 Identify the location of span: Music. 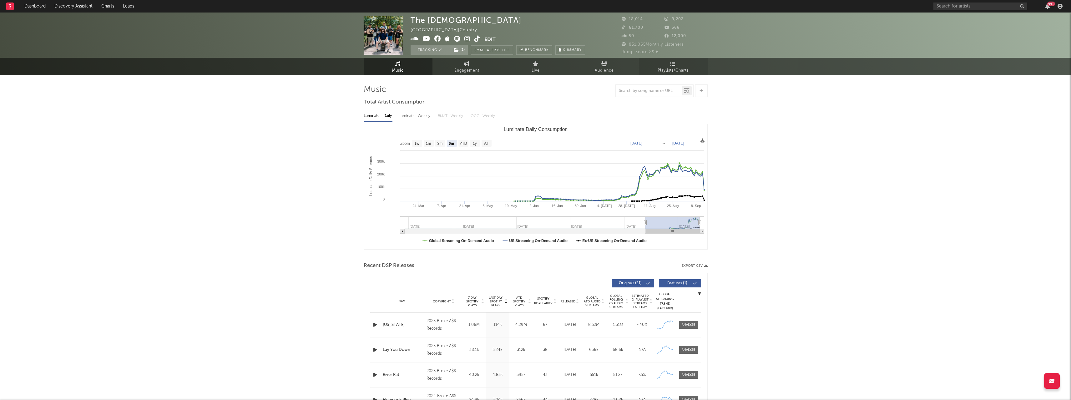
(398, 71).